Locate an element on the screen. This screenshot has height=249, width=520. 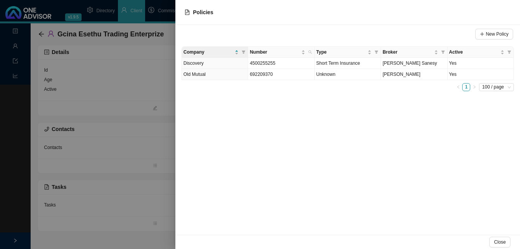
button: right is located at coordinates (474, 87).